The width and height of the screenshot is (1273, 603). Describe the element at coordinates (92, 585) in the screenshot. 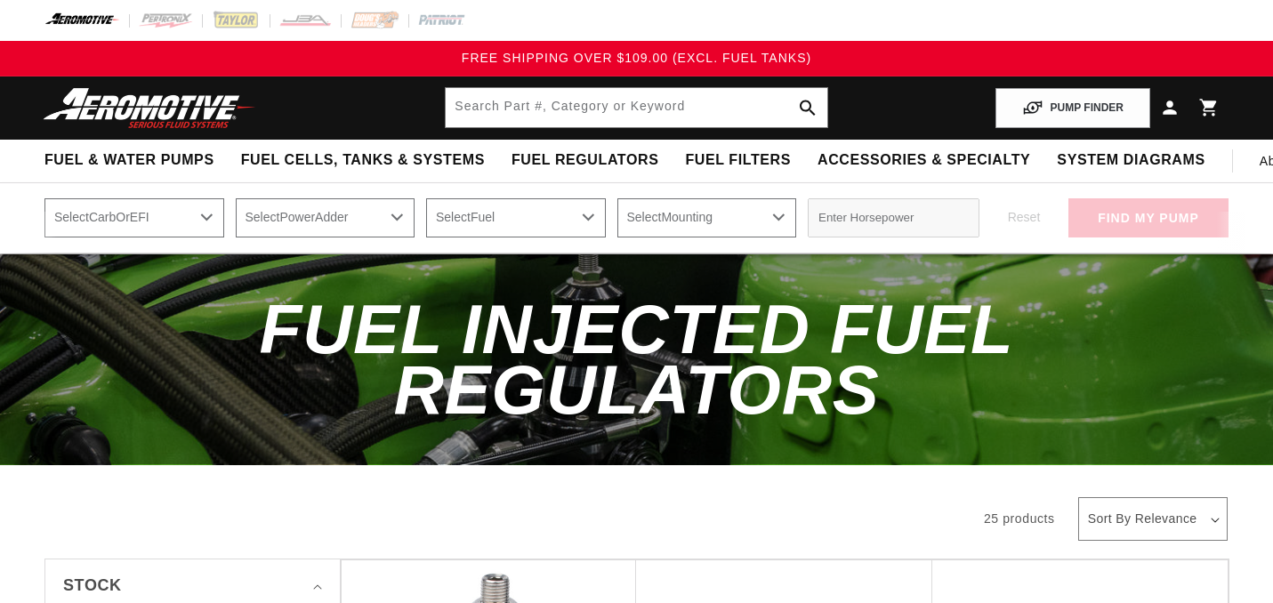

I see `span: Stock` at that location.